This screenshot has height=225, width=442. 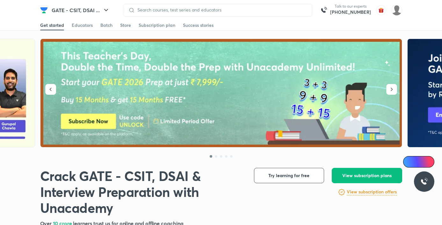 What do you see at coordinates (324, 10) in the screenshot?
I see `img: call-us` at bounding box center [324, 10].